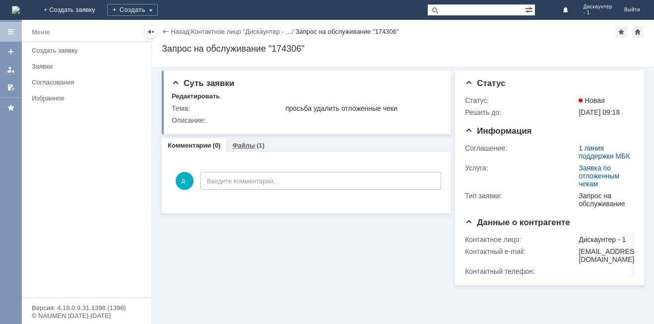  I want to click on span: Дискаунтер, so click(598, 7).